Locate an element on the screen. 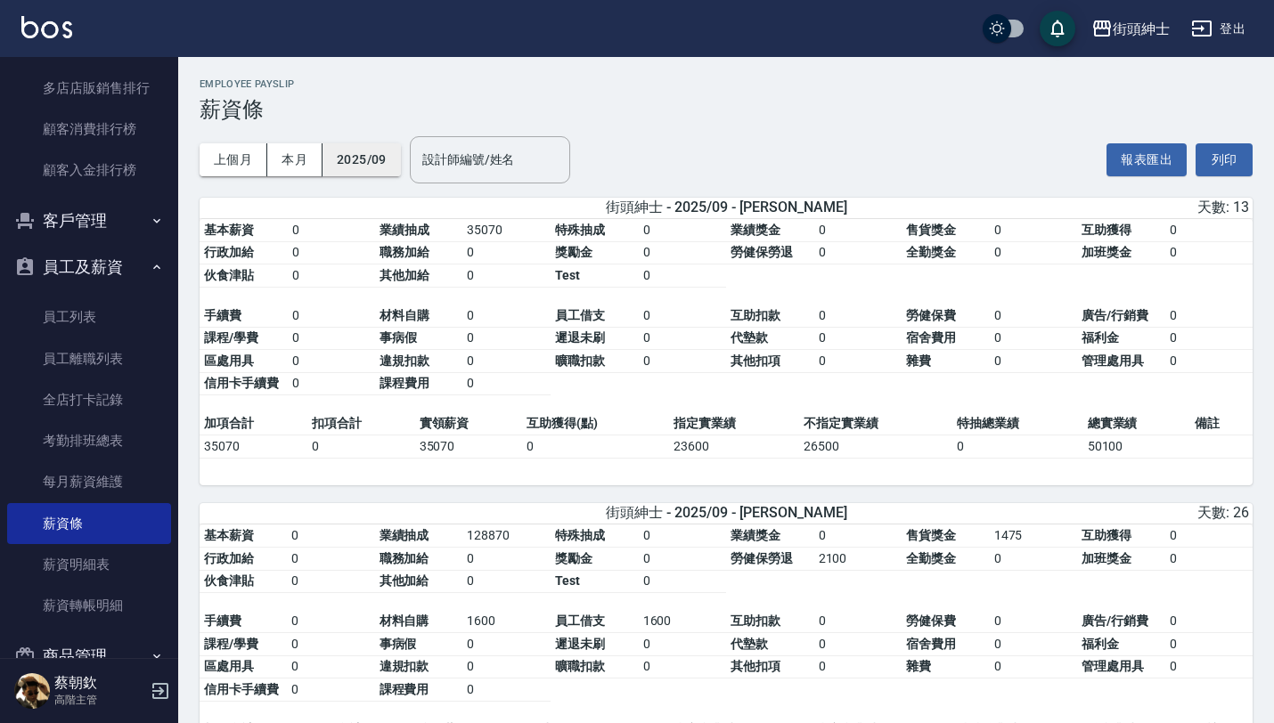 The image size is (1274, 723). span: 勞健保勞退 is located at coordinates (762, 559).